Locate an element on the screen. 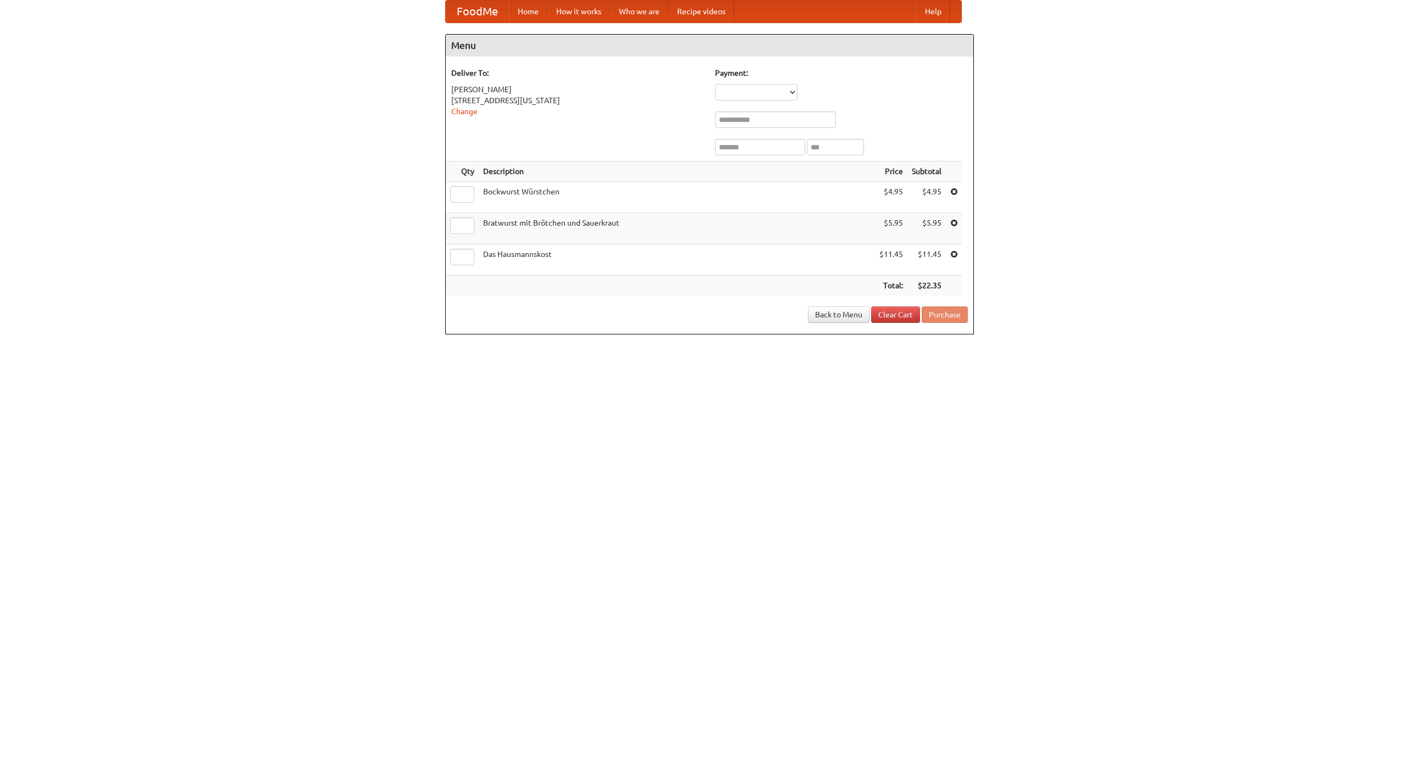  a: Clear Cart is located at coordinates (895, 315).